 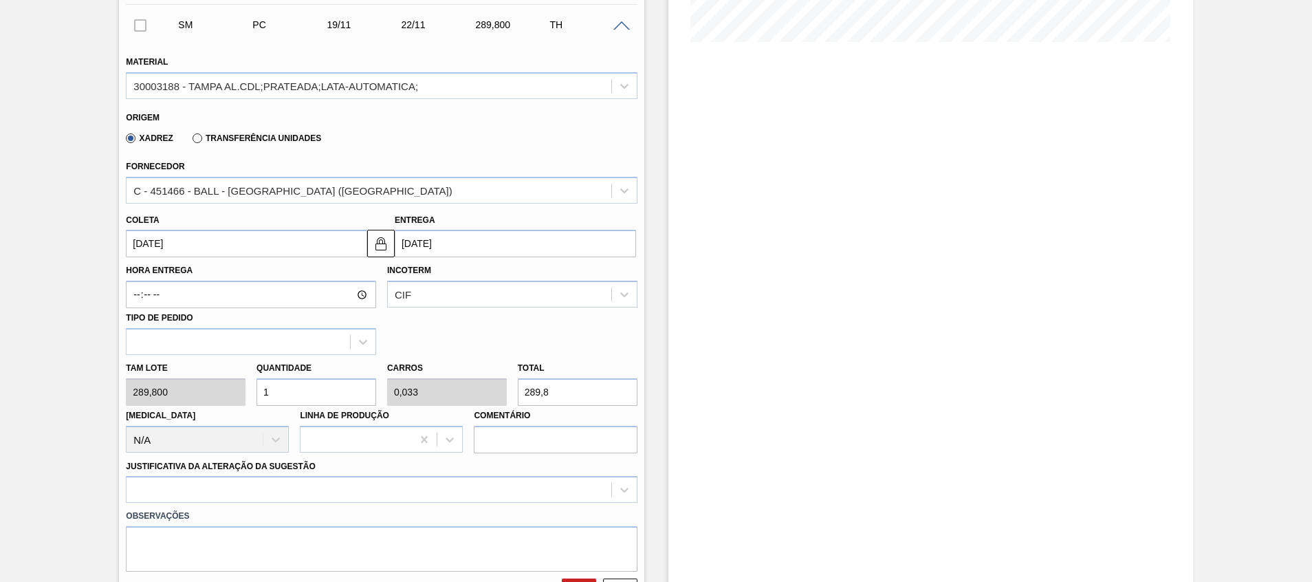 I want to click on label: Xadrez, so click(x=149, y=138).